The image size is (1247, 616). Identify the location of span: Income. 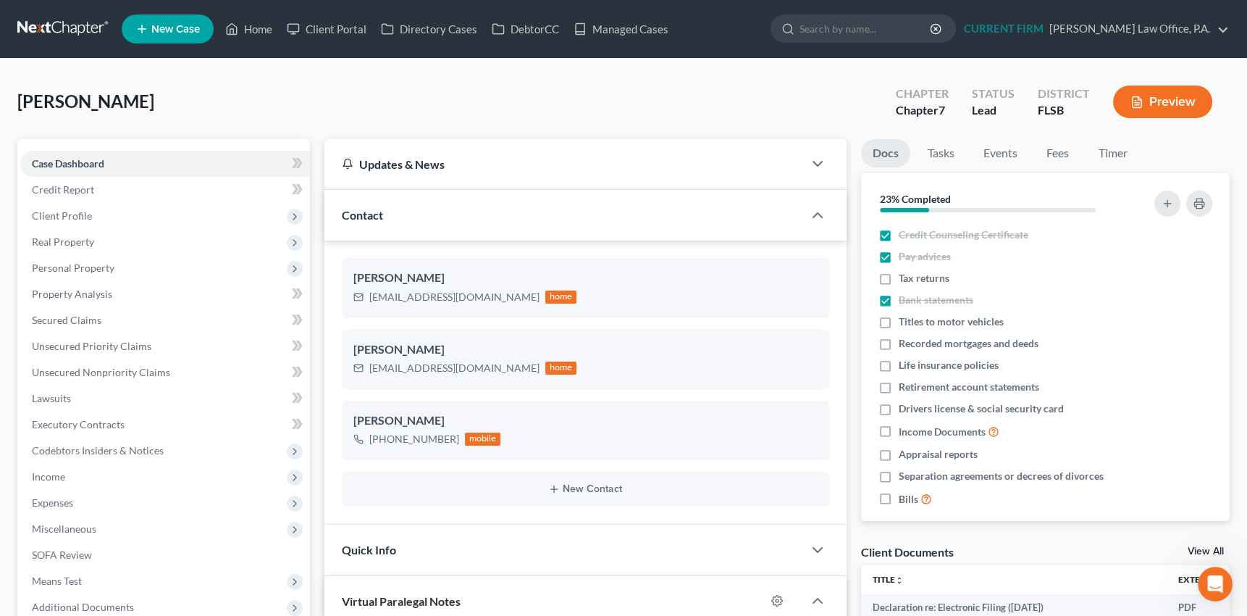
(49, 476).